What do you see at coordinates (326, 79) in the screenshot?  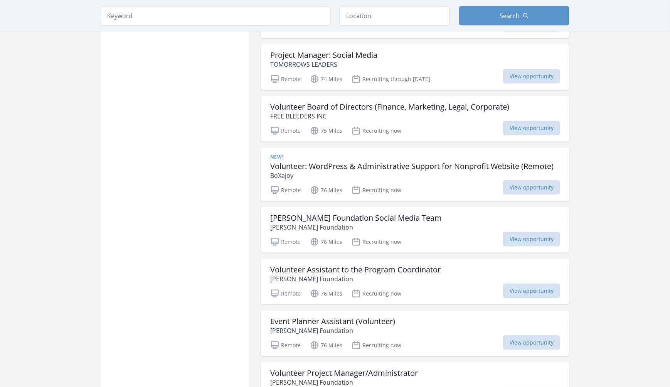 I see `p: 74 Miles` at bounding box center [326, 79].